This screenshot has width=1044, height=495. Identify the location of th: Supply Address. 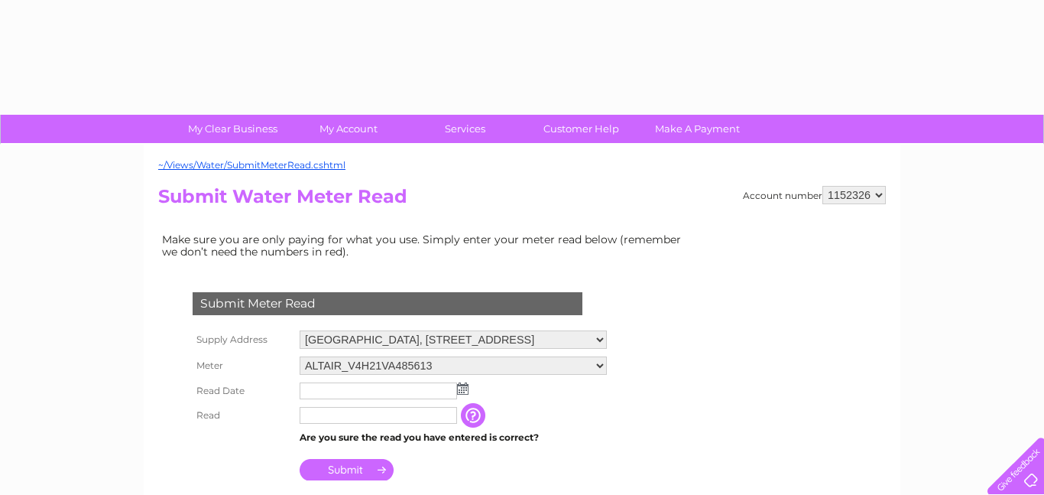
(242, 339).